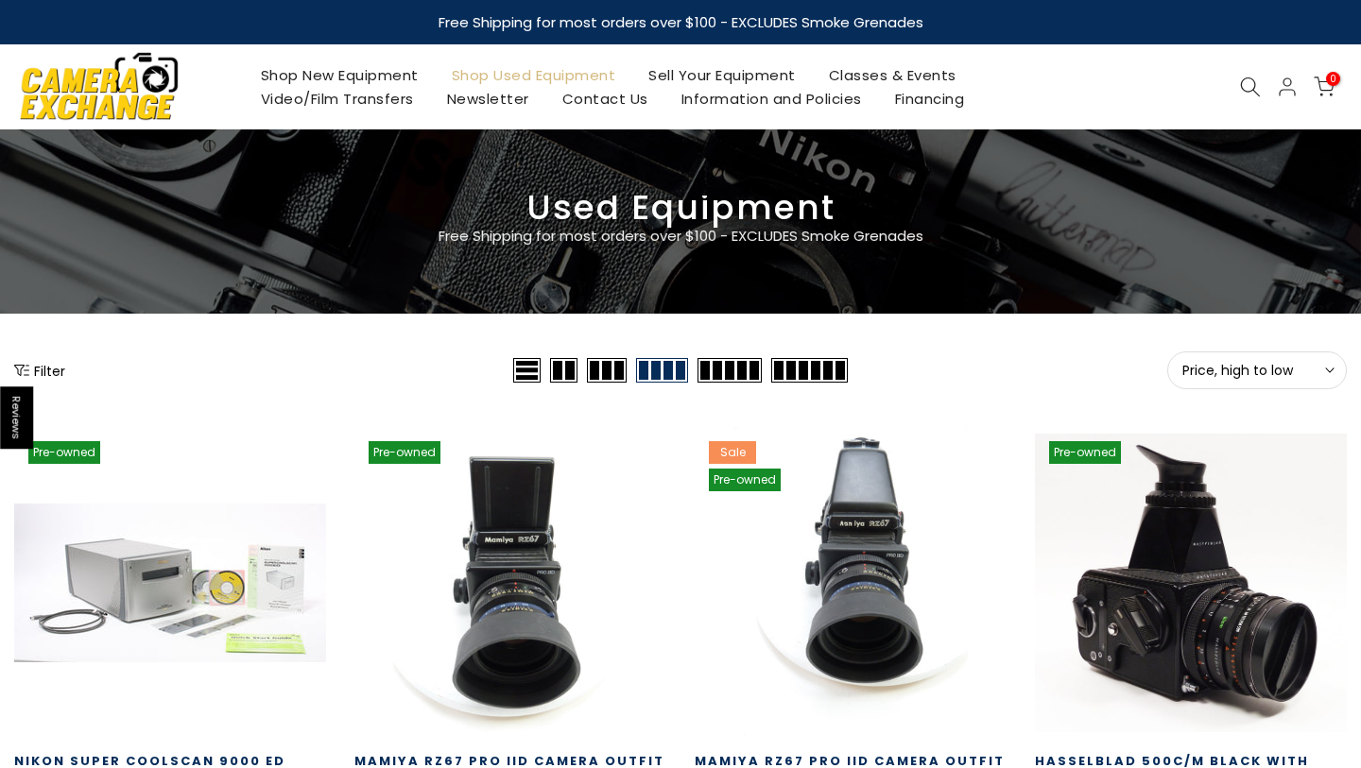  Describe the element at coordinates (722, 75) in the screenshot. I see `a: Sell Your Equipment` at that location.